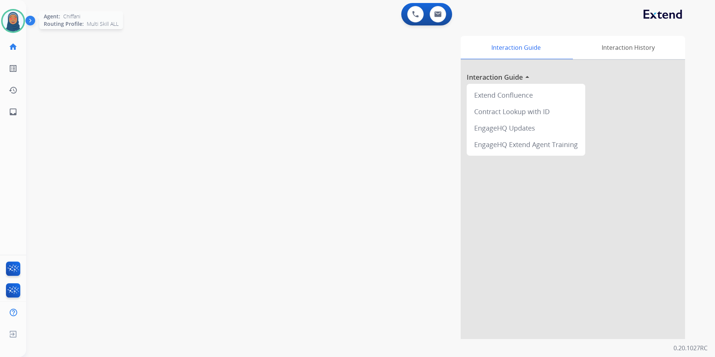 The height and width of the screenshot is (357, 715). Describe the element at coordinates (526, 95) in the screenshot. I see `div: Extend Confluence` at that location.